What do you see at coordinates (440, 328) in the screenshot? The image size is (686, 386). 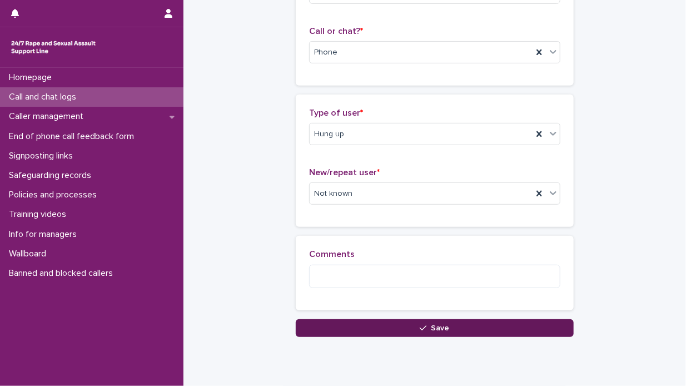 I see `span: Save` at bounding box center [440, 328].